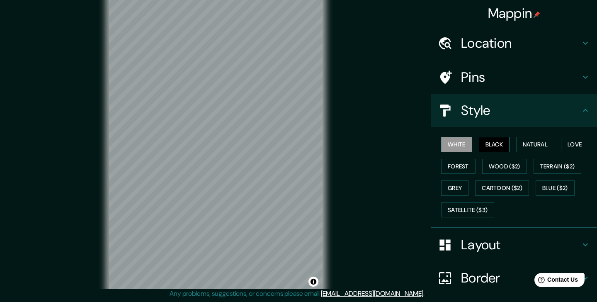 This screenshot has height=302, width=597. I want to click on button: White, so click(456, 144).